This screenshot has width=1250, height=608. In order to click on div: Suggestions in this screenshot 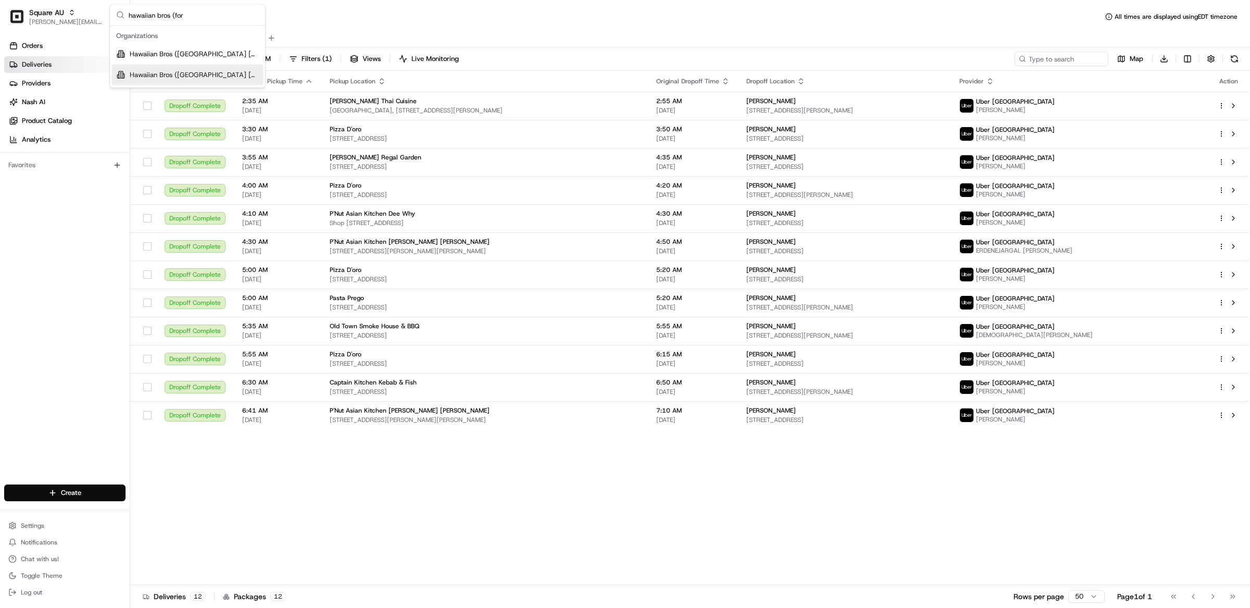, I will do `click(188, 57)`.